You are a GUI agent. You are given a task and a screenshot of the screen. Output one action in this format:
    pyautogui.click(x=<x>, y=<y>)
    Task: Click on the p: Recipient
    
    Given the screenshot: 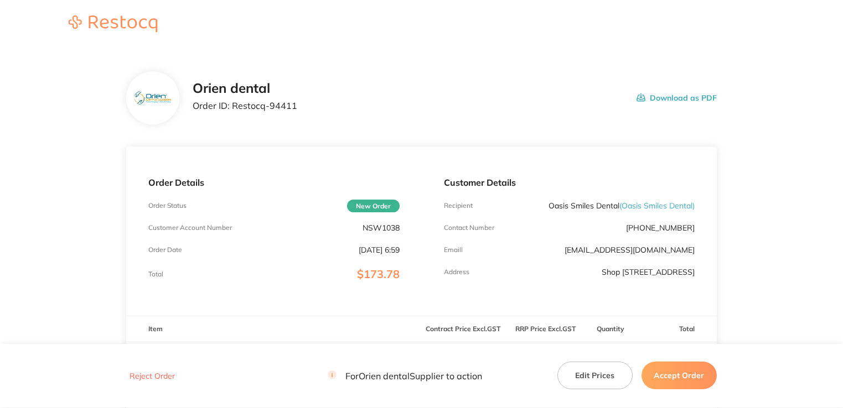 What is the action you would take?
    pyautogui.click(x=458, y=206)
    